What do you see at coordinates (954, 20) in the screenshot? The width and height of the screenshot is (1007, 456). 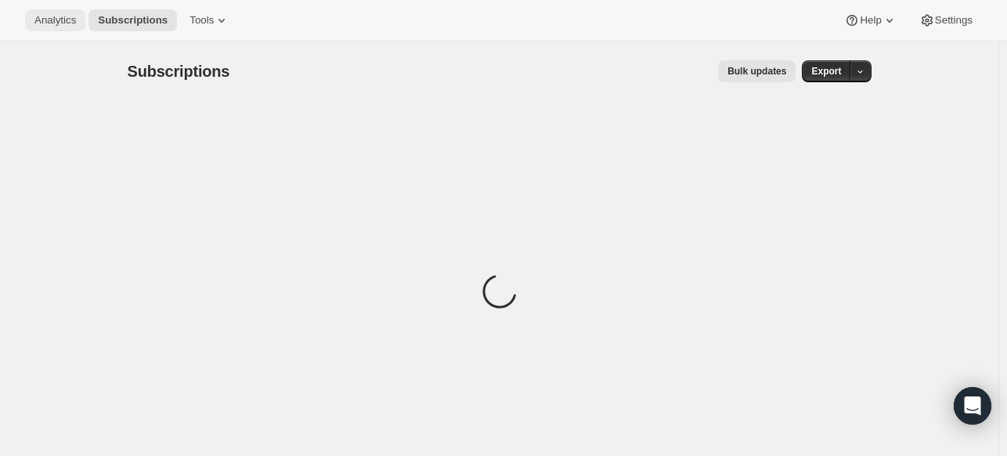 I see `span: Settings` at bounding box center [954, 20].